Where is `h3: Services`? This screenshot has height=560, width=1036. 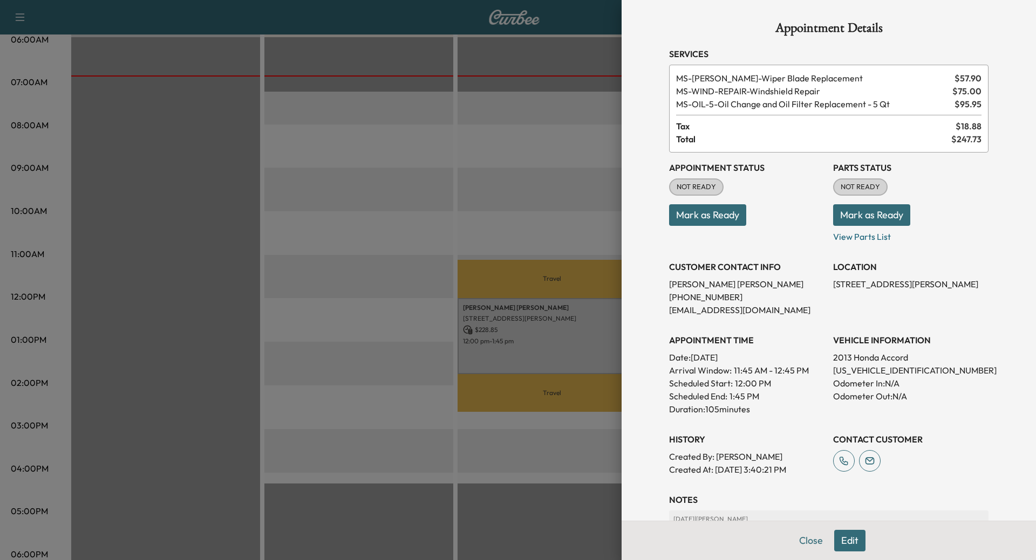 h3: Services is located at coordinates (829, 54).